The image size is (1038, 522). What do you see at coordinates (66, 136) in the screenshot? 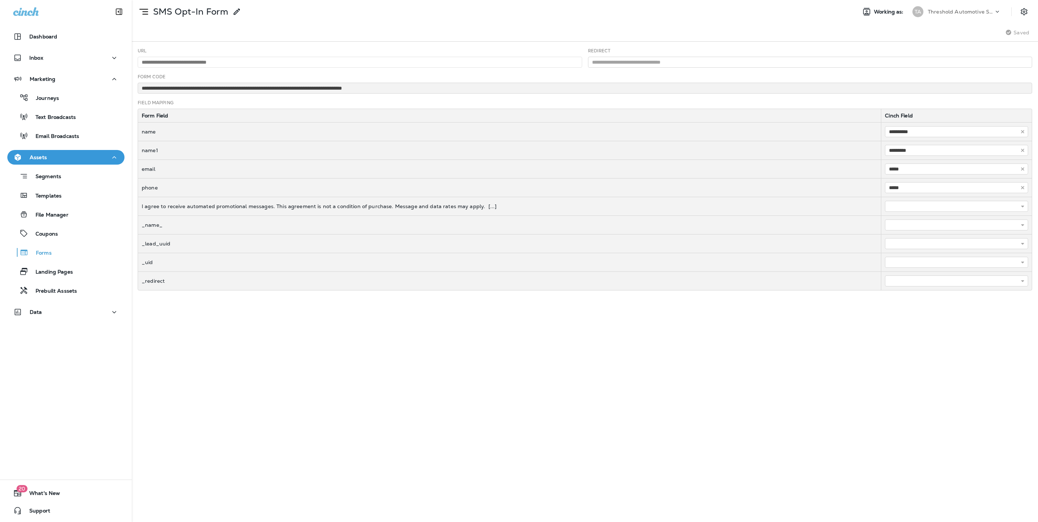
I see `button: Email Broadcasts` at bounding box center [66, 136].